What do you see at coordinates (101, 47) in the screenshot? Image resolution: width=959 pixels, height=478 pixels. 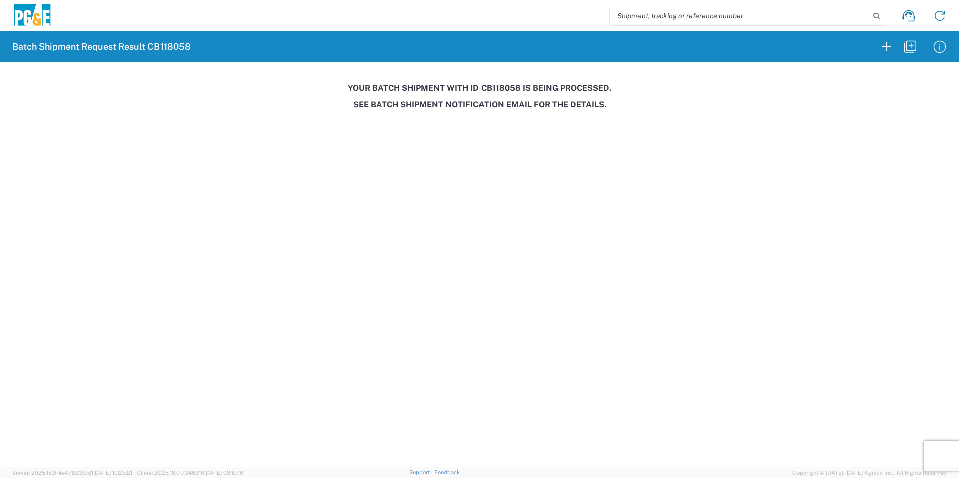 I see `h2: Batch Shipment Request Result CB118058` at bounding box center [101, 47].